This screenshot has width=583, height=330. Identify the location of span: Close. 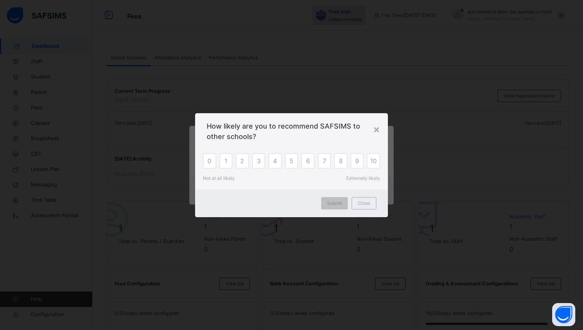
(364, 204).